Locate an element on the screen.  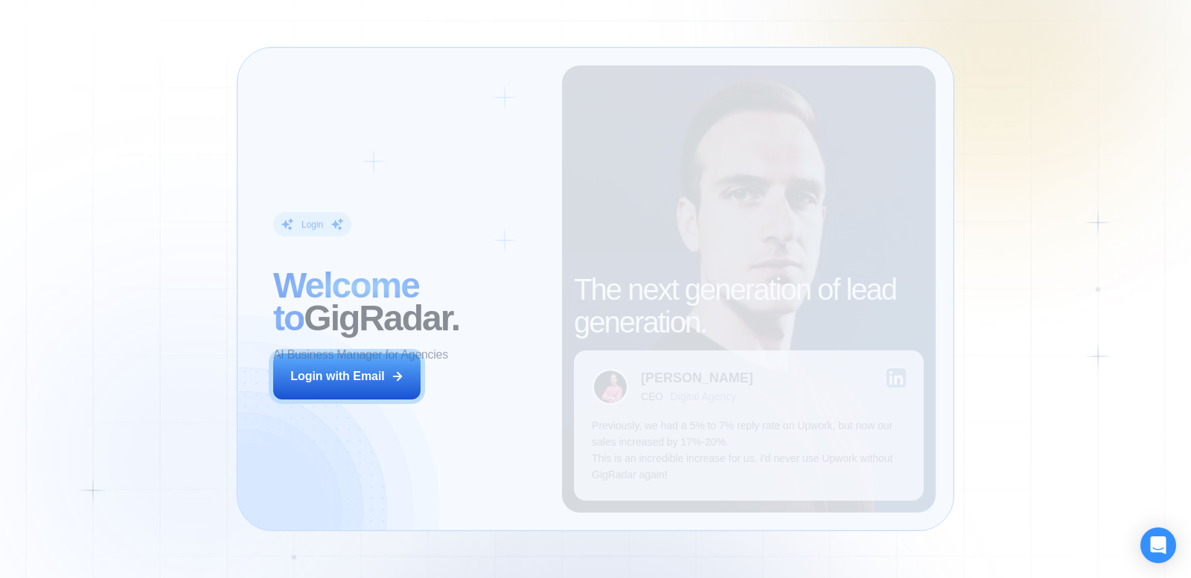
p: AI Business Manager for Agencies is located at coordinates (360, 355).